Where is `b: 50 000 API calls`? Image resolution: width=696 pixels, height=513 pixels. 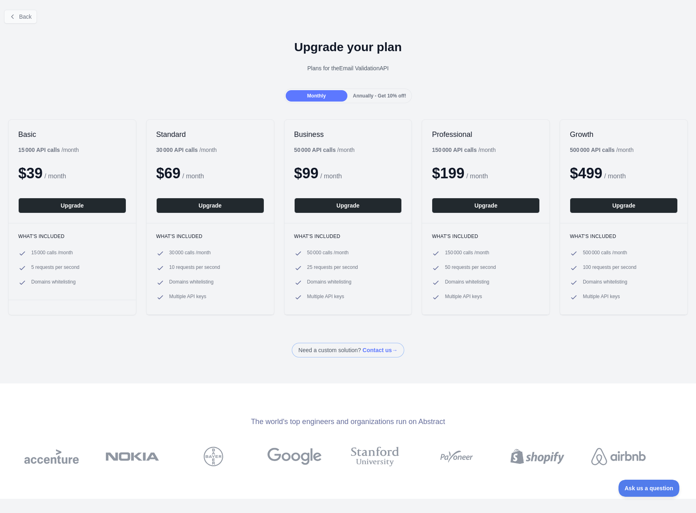 b: 50 000 API calls is located at coordinates (315, 150).